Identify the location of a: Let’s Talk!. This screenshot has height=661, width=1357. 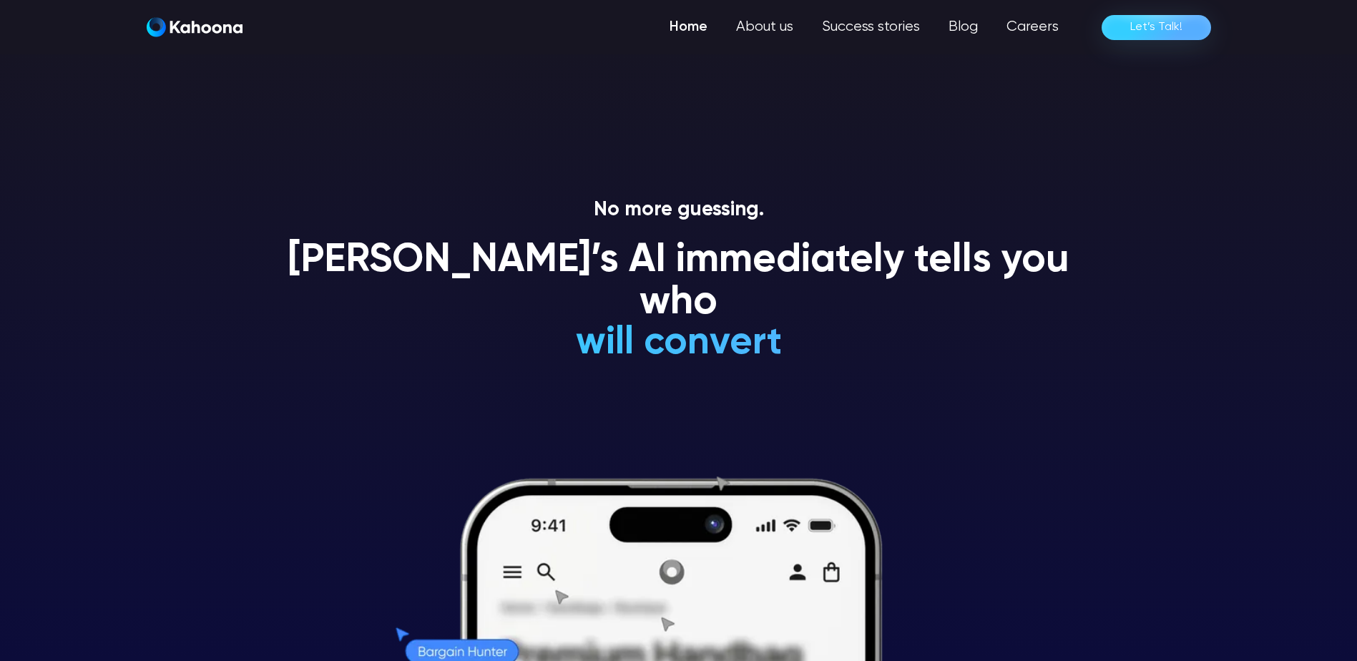
(1156, 27).